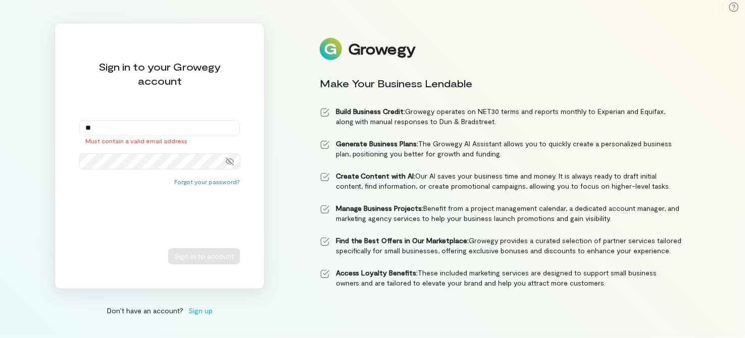 The image size is (745, 338). Describe the element at coordinates (501, 278) in the screenshot. I see `li: These included marketing services are designed to support small business owners and are tailored ...` at that location.